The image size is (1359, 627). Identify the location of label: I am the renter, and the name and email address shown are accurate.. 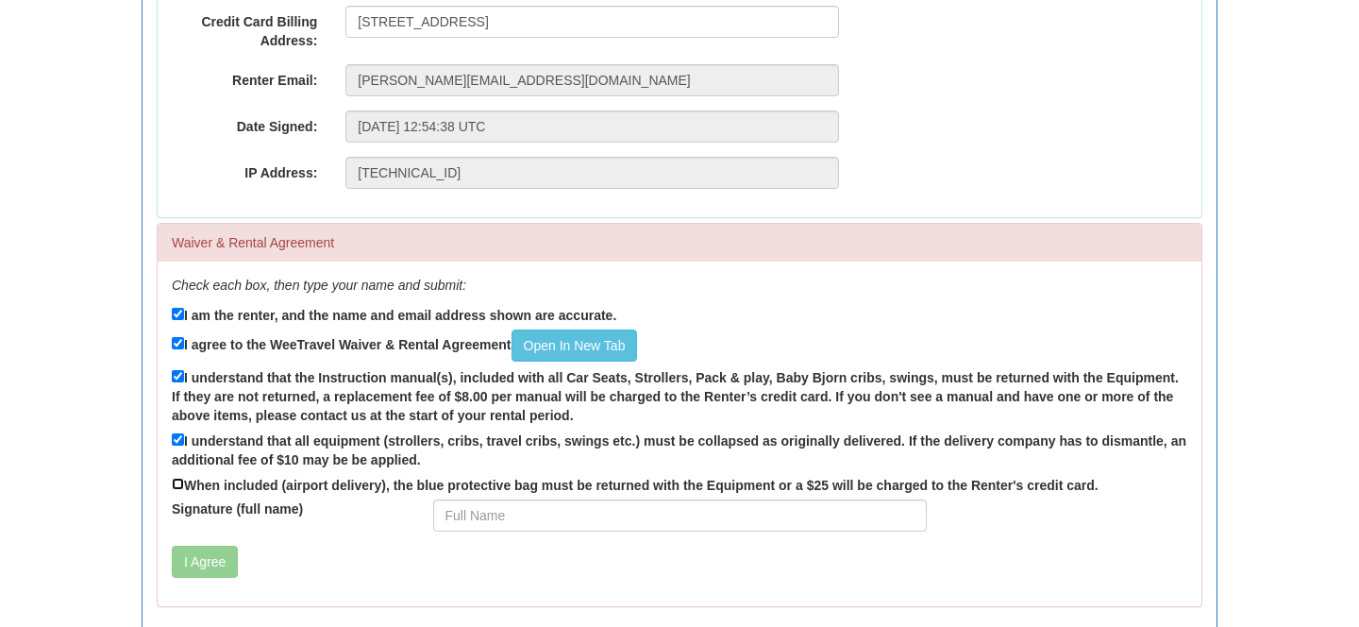
(394, 314).